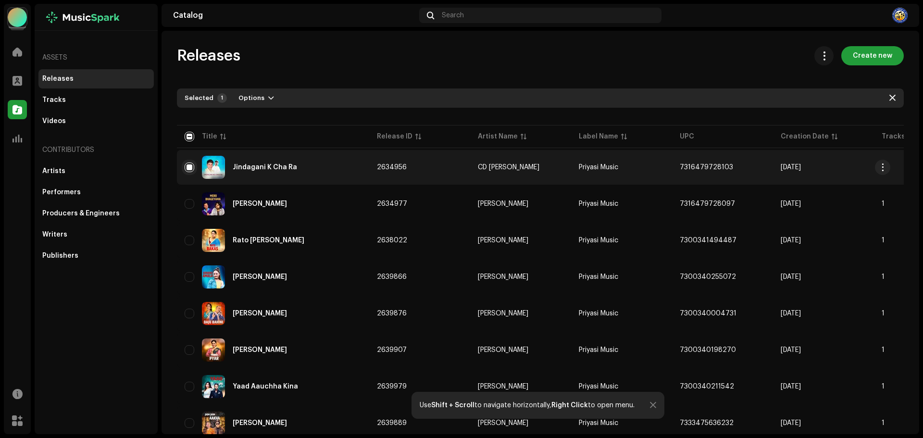  I want to click on div: Mero Bhageyama, so click(260, 204).